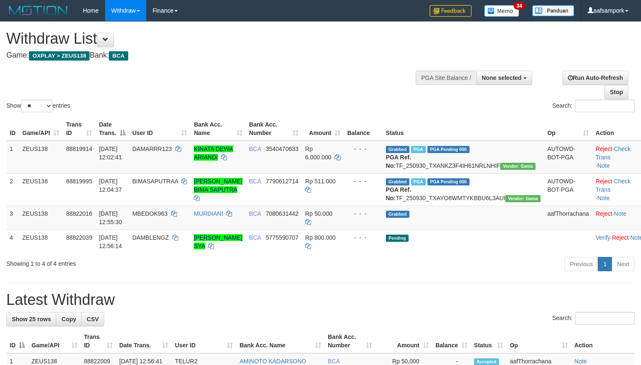  What do you see at coordinates (451, 341) in the screenshot?
I see `th: Balance: activate to sort column ascending` at bounding box center [451, 341].